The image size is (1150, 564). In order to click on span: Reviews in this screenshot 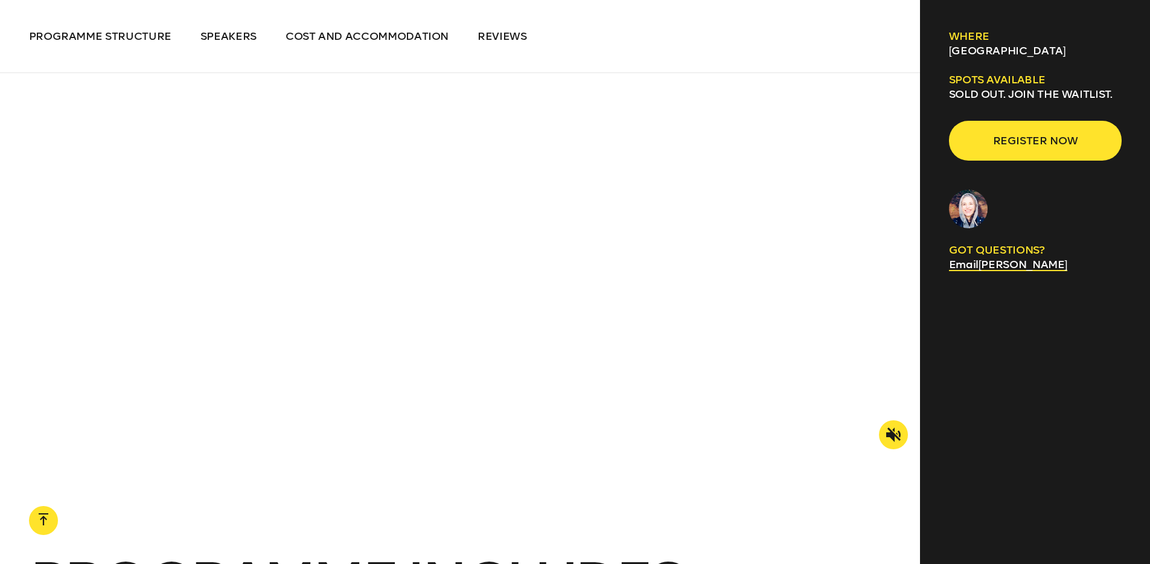, I will do `click(502, 36)`.